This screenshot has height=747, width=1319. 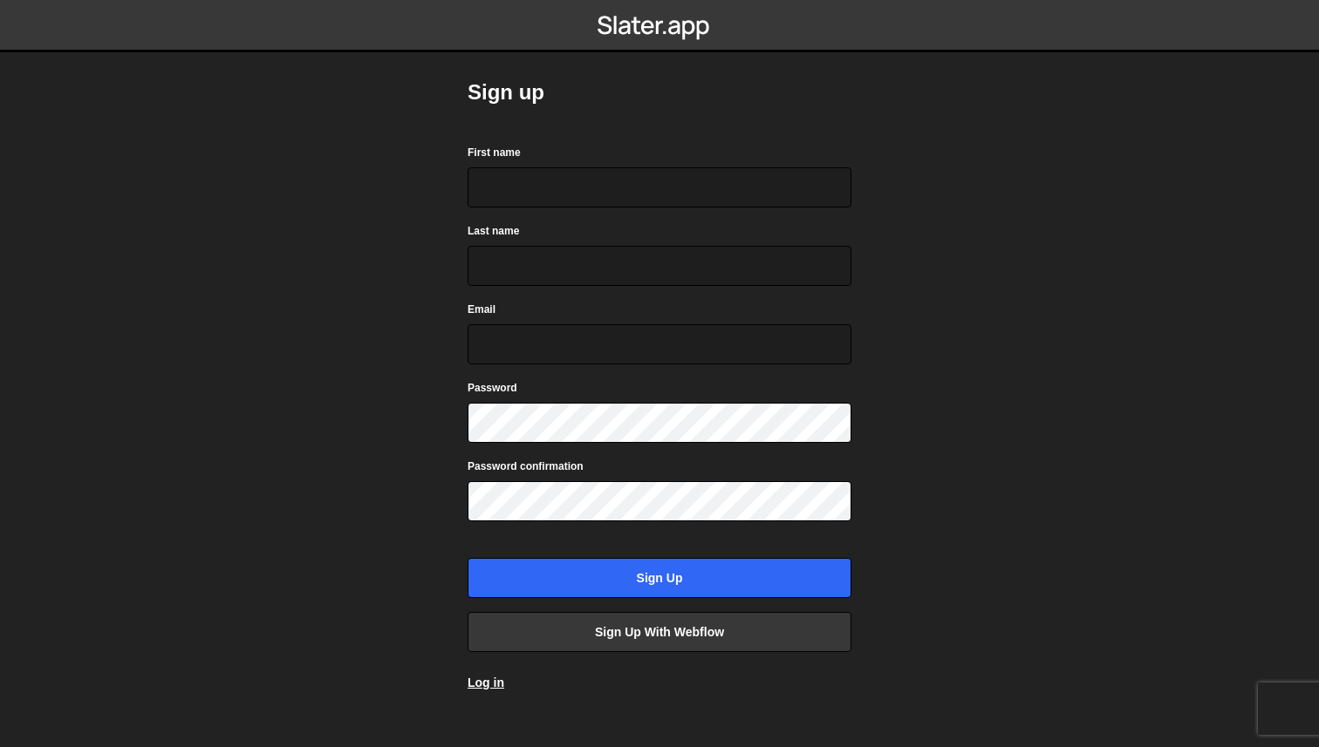 I want to click on a: Sign up with Webflow, so click(x=659, y=632).